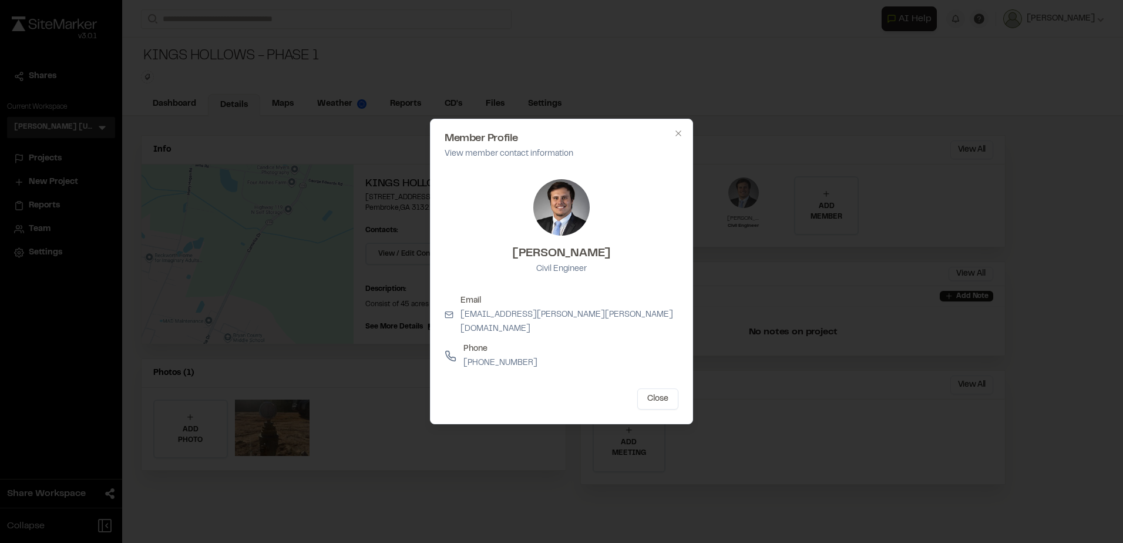 The width and height of the screenshot is (1123, 543). What do you see at coordinates (561, 207) in the screenshot?
I see `img: Zach Lacaria` at bounding box center [561, 207].